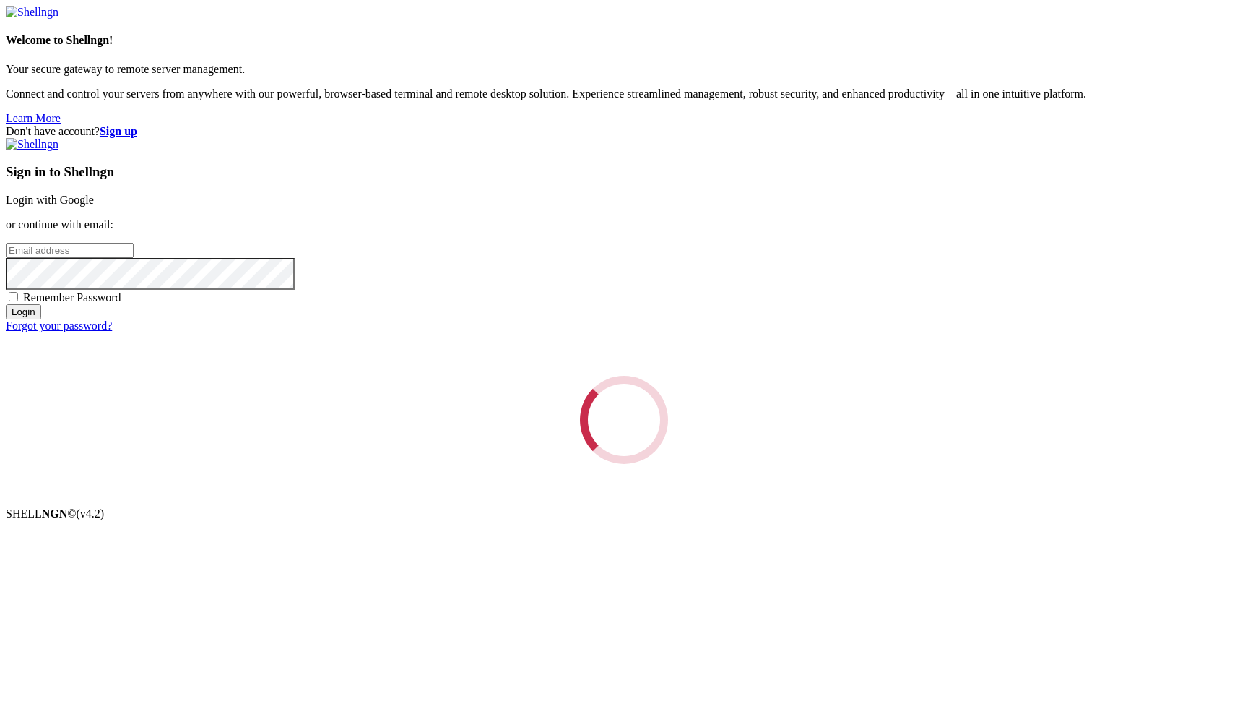 The image size is (1248, 717). Describe the element at coordinates (624, 69) in the screenshot. I see `p: Your secure gateway to remote server management.` at that location.